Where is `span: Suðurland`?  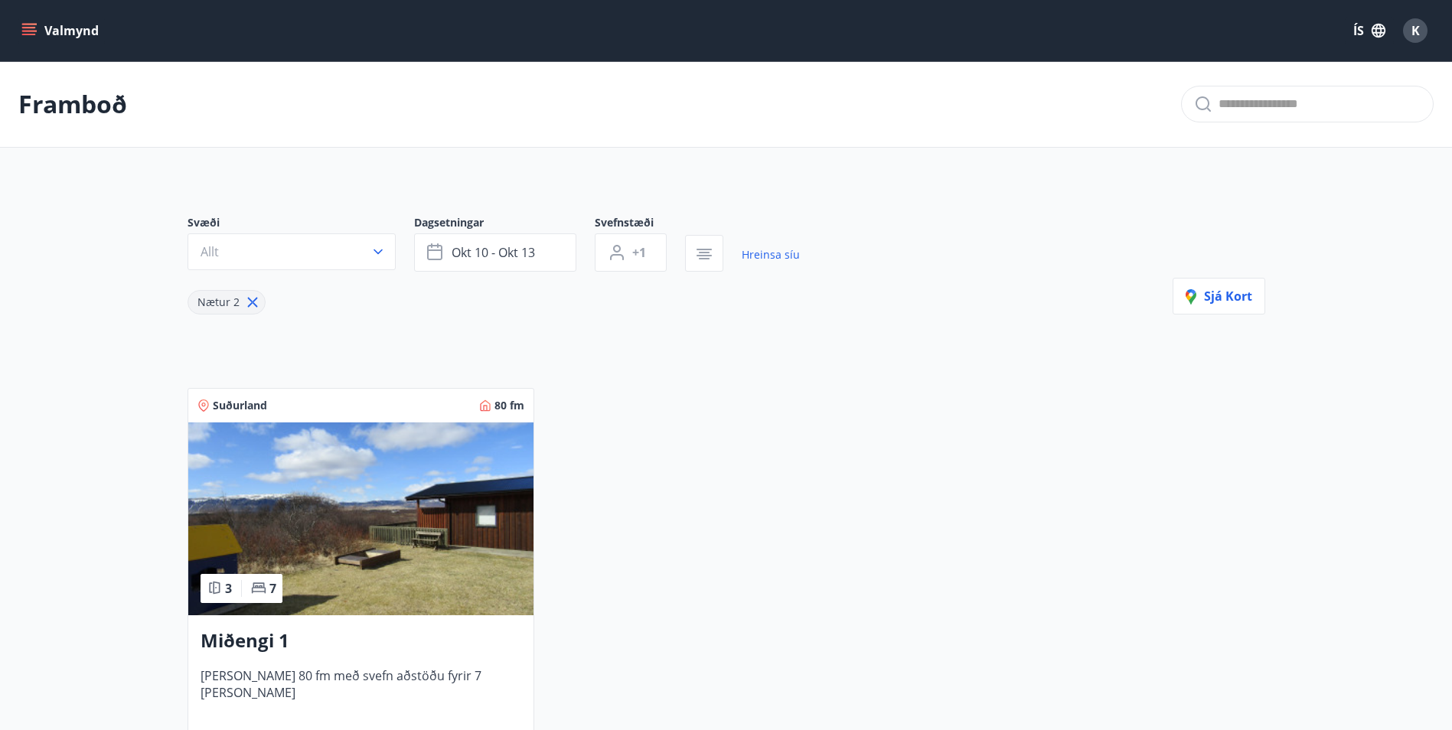
span: Suðurland is located at coordinates (240, 406).